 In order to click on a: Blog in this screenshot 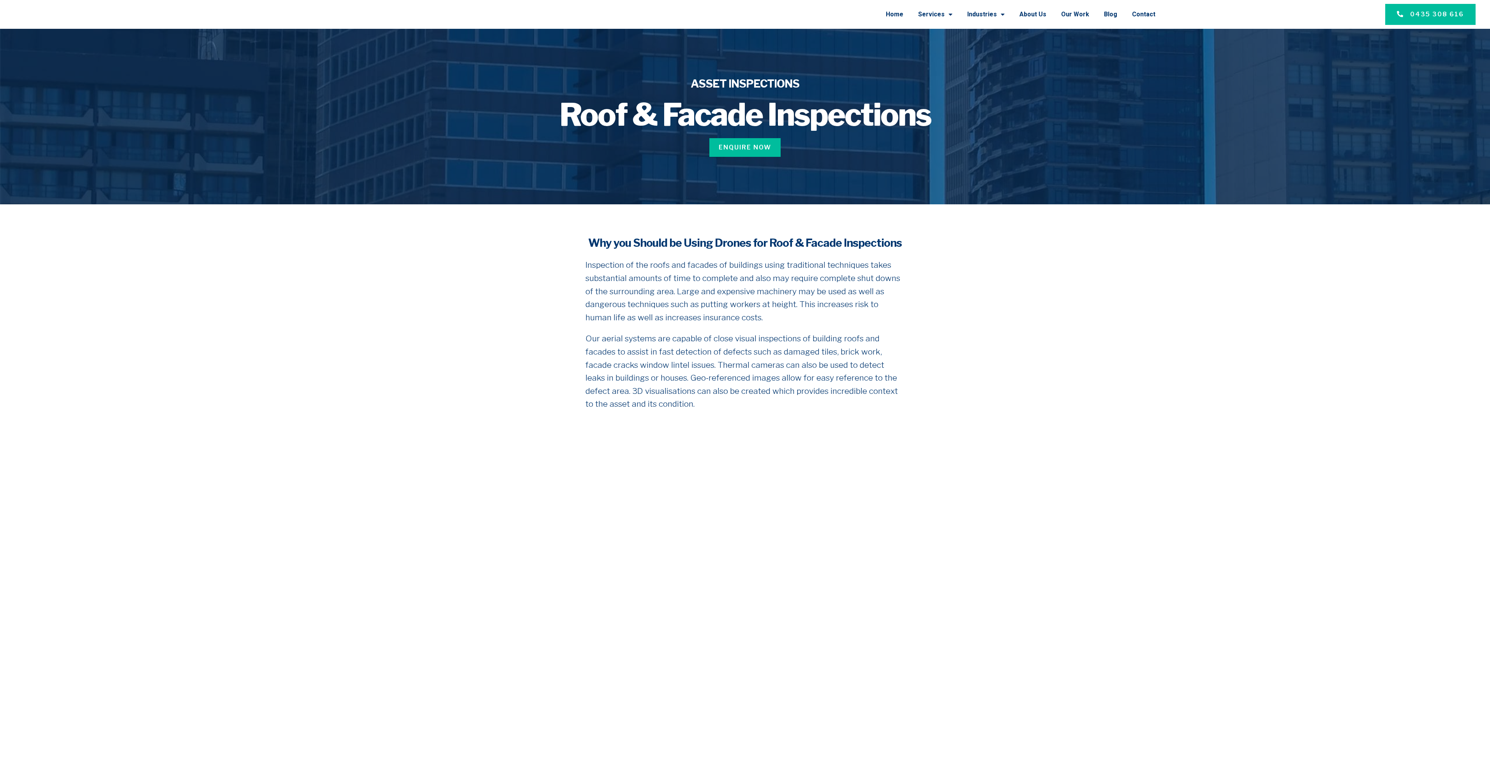, I will do `click(1110, 14)`.